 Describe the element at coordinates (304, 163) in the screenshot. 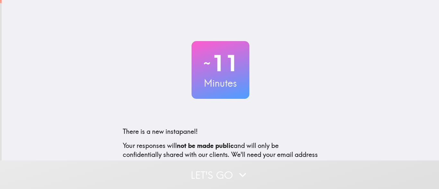

I see `a: Terms` at that location.